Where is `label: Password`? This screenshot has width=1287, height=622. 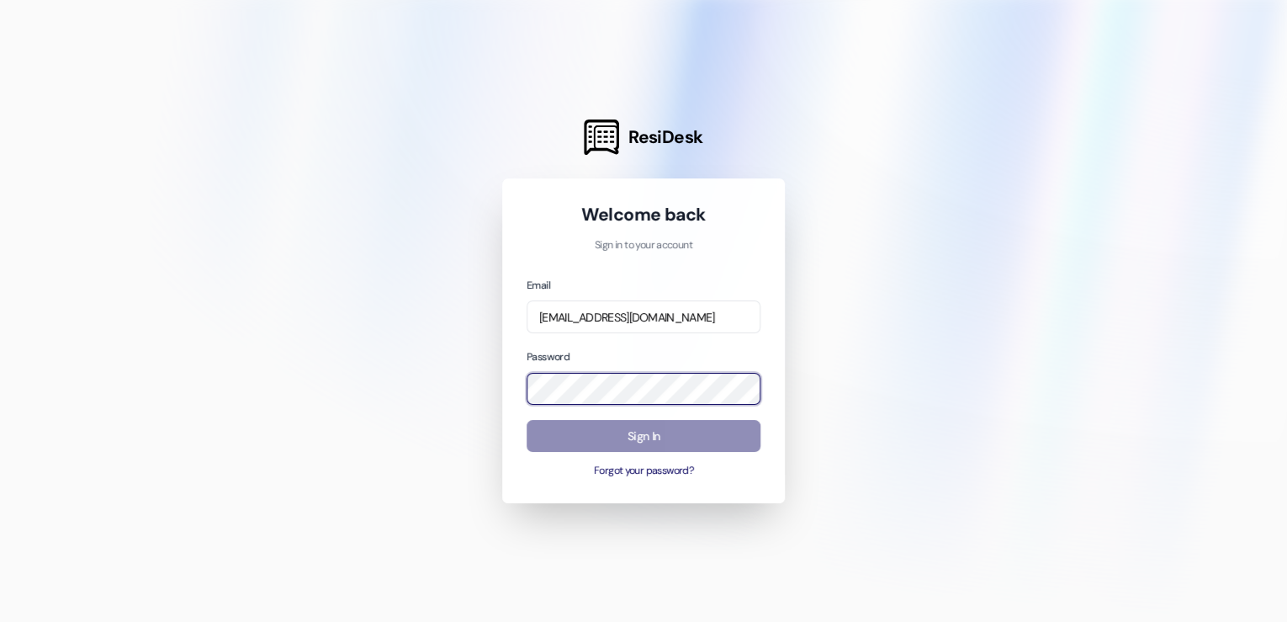 label: Password is located at coordinates (548, 357).